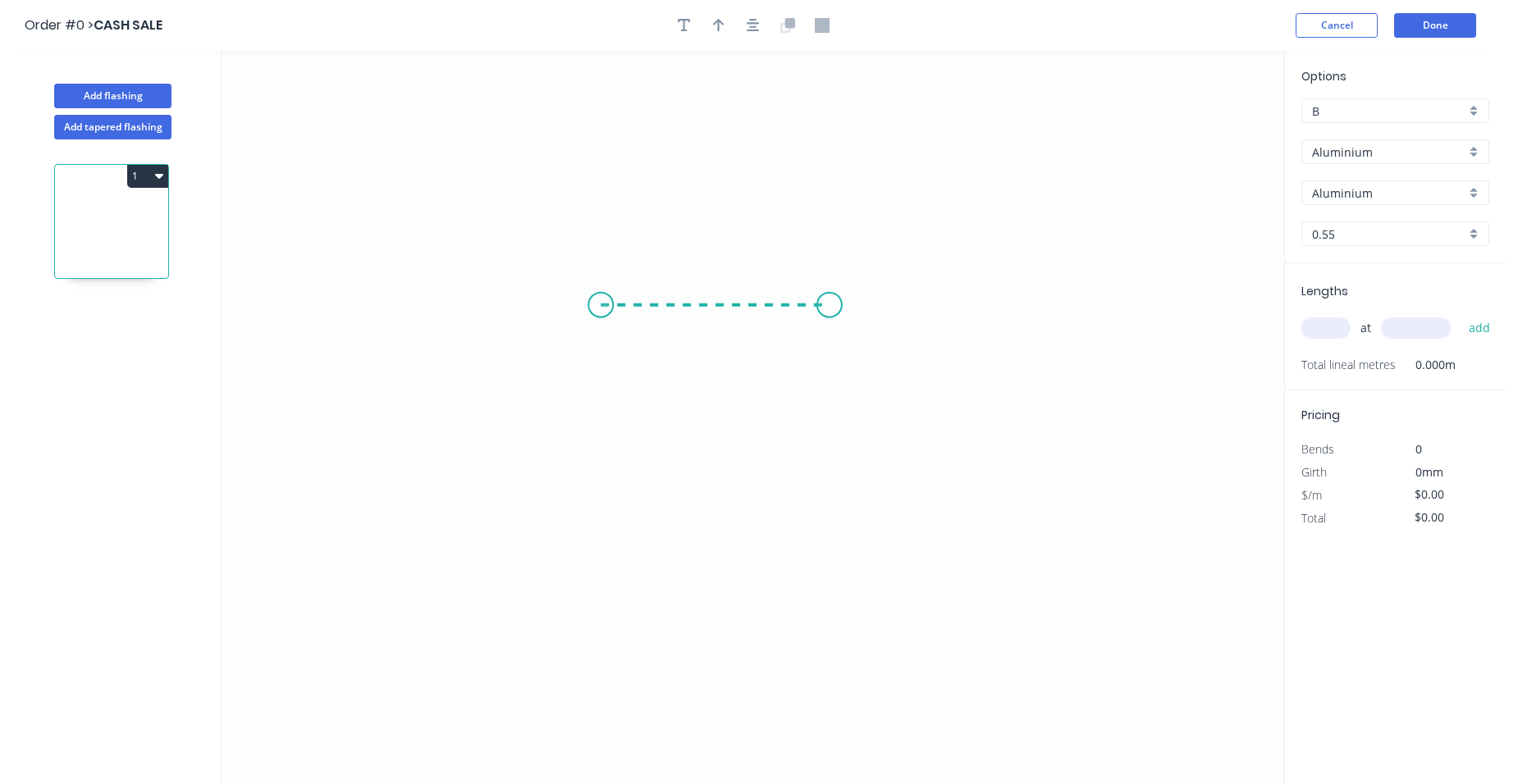 The height and width of the screenshot is (784, 1518). I want to click on input: Price level, so click(1387, 111).